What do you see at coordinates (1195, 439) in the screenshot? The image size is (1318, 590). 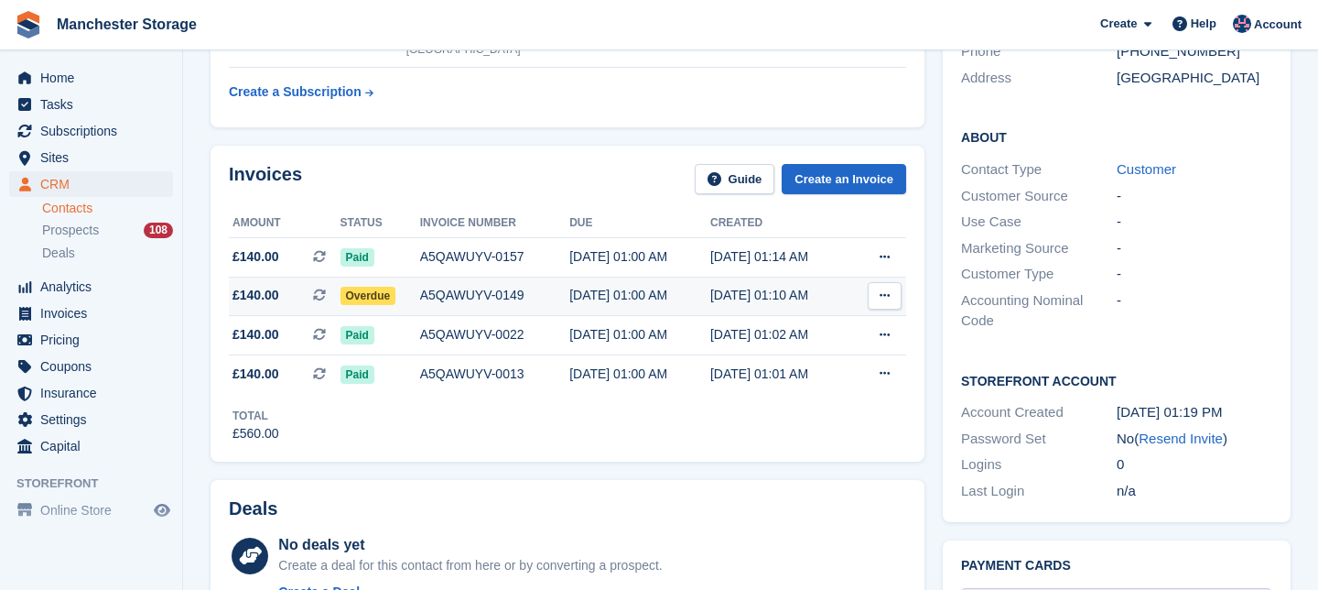 I see `div: No` at bounding box center [1195, 439].